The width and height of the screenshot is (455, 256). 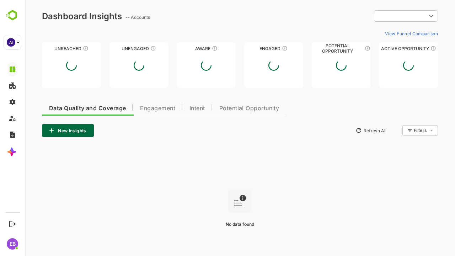 What do you see at coordinates (63, 108) in the screenshot?
I see `span: Data Quality and Coverage` at bounding box center [63, 108].